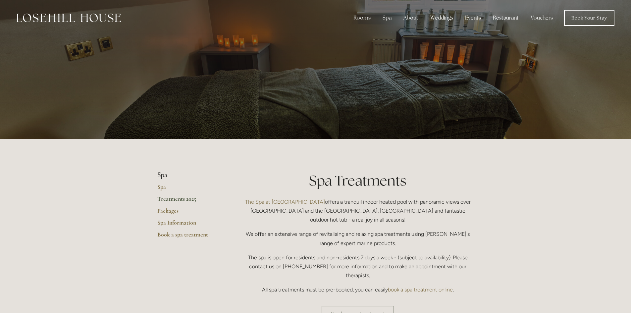  What do you see at coordinates (357, 266) in the screenshot?
I see `p: The spa is open for residents and non-residents 7 days a week - (subject to availability). Please...` at bounding box center [357, 266].